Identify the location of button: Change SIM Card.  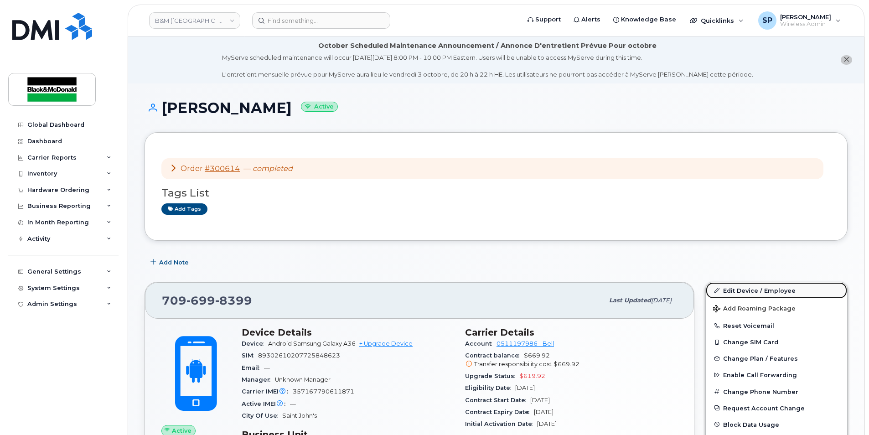
(776, 342).